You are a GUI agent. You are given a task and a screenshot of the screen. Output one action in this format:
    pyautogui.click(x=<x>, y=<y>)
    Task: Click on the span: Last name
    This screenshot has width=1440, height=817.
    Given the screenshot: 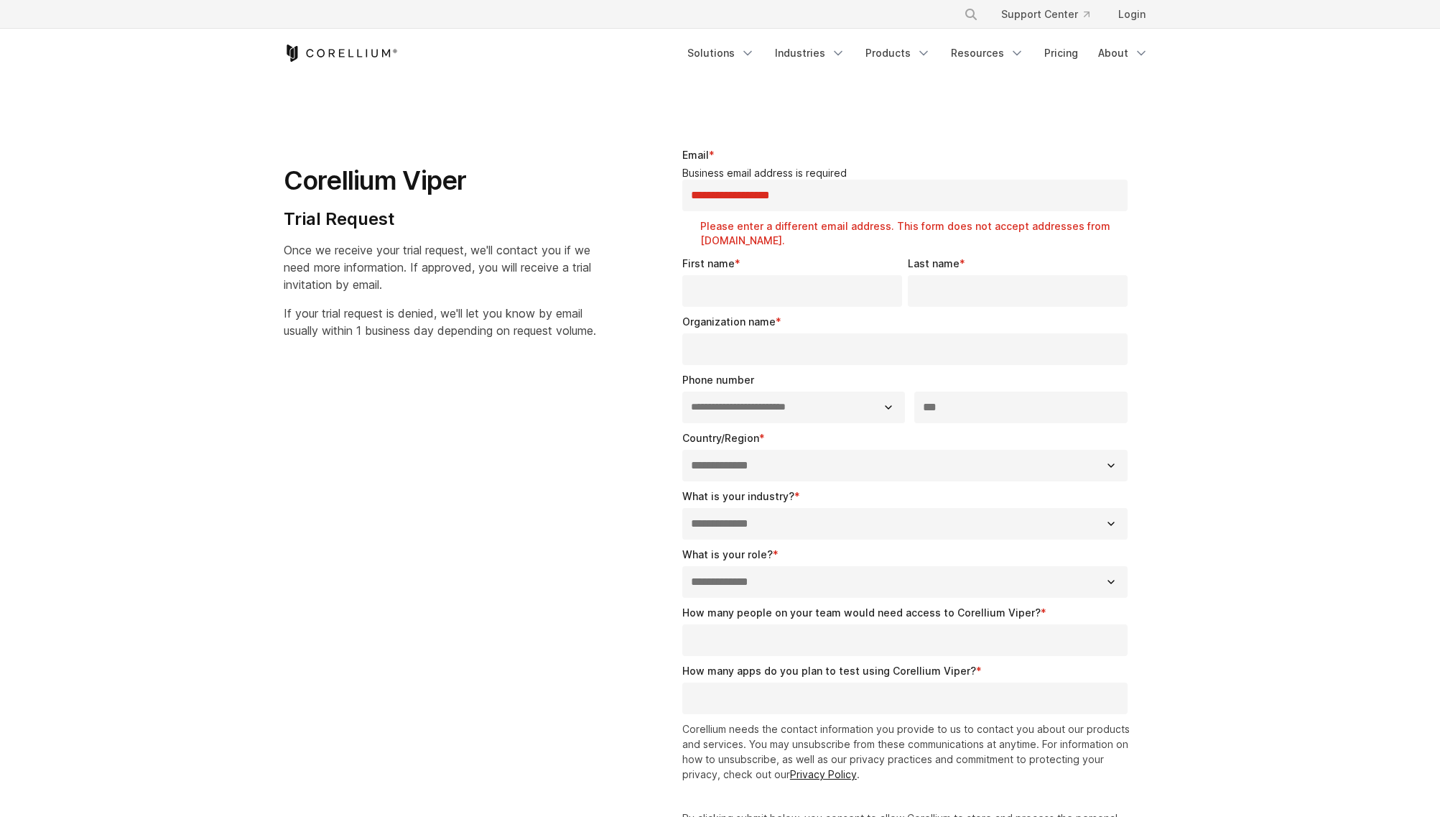 What is the action you would take?
    pyautogui.click(x=934, y=263)
    